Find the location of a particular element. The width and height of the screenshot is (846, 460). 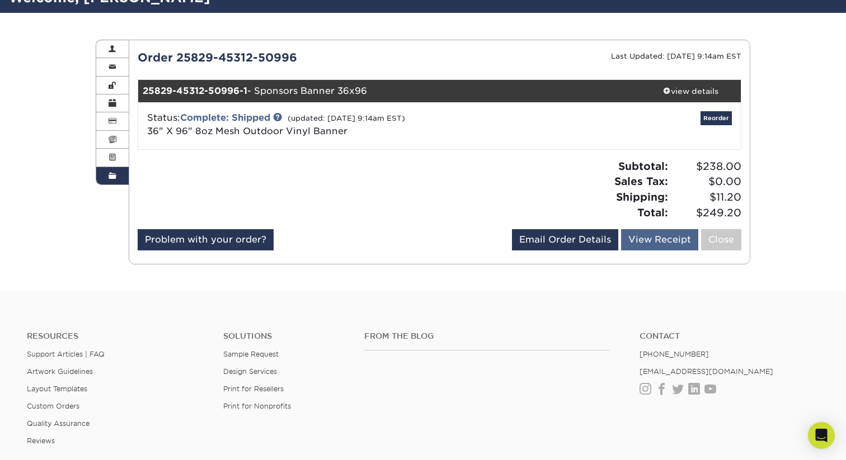

a: Reorder is located at coordinates (716, 118).